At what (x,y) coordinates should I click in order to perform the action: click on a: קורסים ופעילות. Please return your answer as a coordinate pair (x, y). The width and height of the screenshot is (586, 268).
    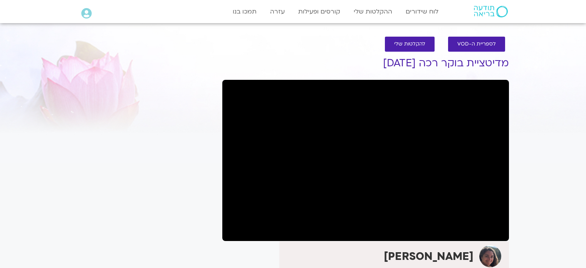
    Looking at the image, I should click on (319, 12).